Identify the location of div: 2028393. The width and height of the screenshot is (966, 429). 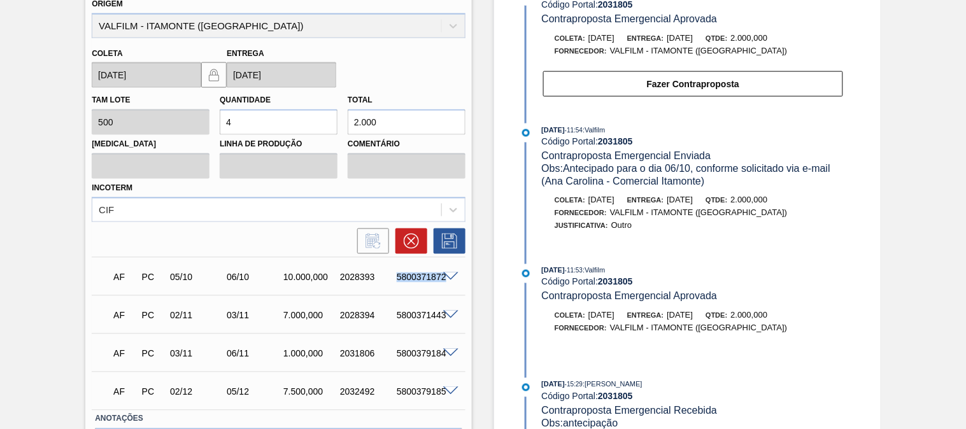
(368, 278).